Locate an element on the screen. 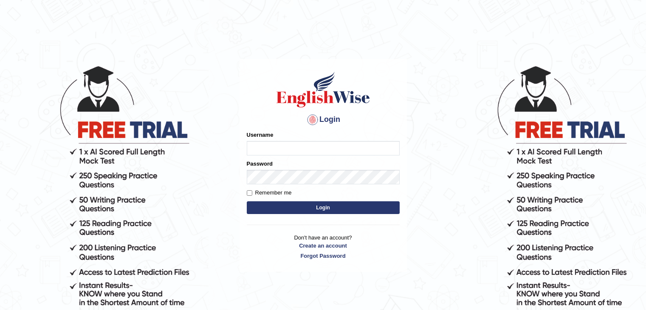  label: Password is located at coordinates (259, 163).